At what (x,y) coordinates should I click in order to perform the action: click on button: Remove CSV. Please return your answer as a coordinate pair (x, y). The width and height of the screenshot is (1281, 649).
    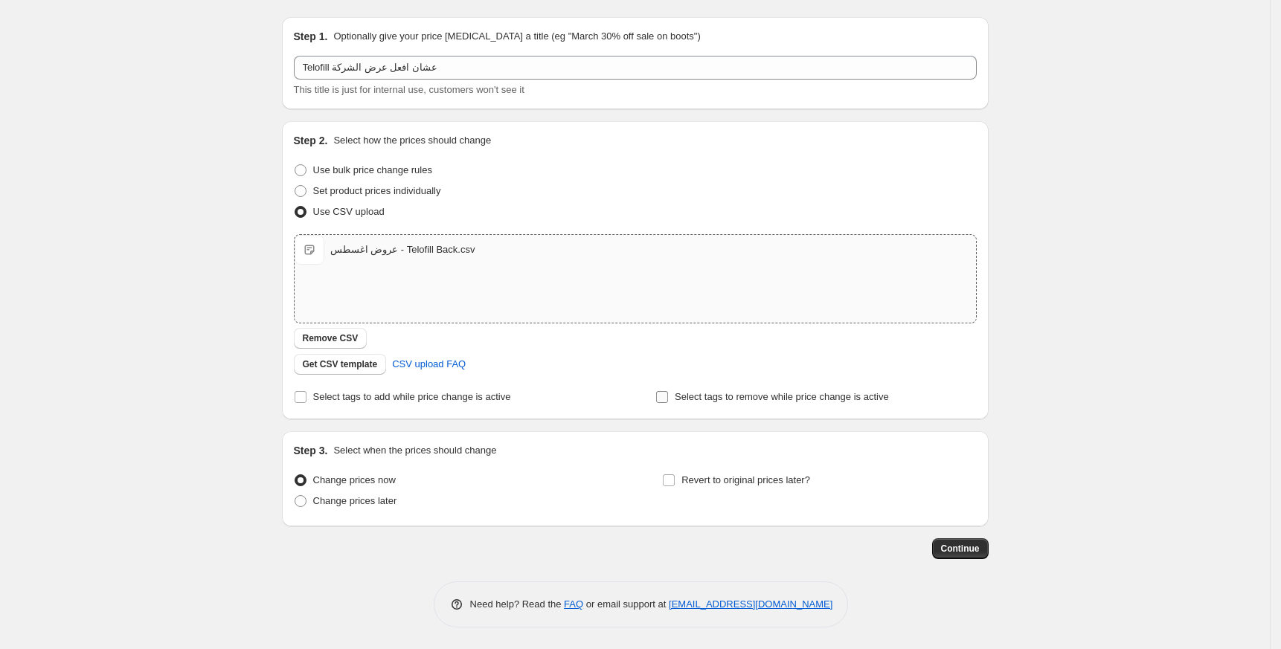
    Looking at the image, I should click on (330, 338).